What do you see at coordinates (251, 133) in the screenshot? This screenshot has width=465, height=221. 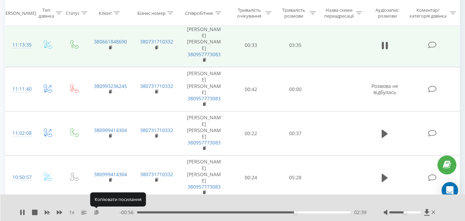 I see `td: 00:22` at bounding box center [251, 133].